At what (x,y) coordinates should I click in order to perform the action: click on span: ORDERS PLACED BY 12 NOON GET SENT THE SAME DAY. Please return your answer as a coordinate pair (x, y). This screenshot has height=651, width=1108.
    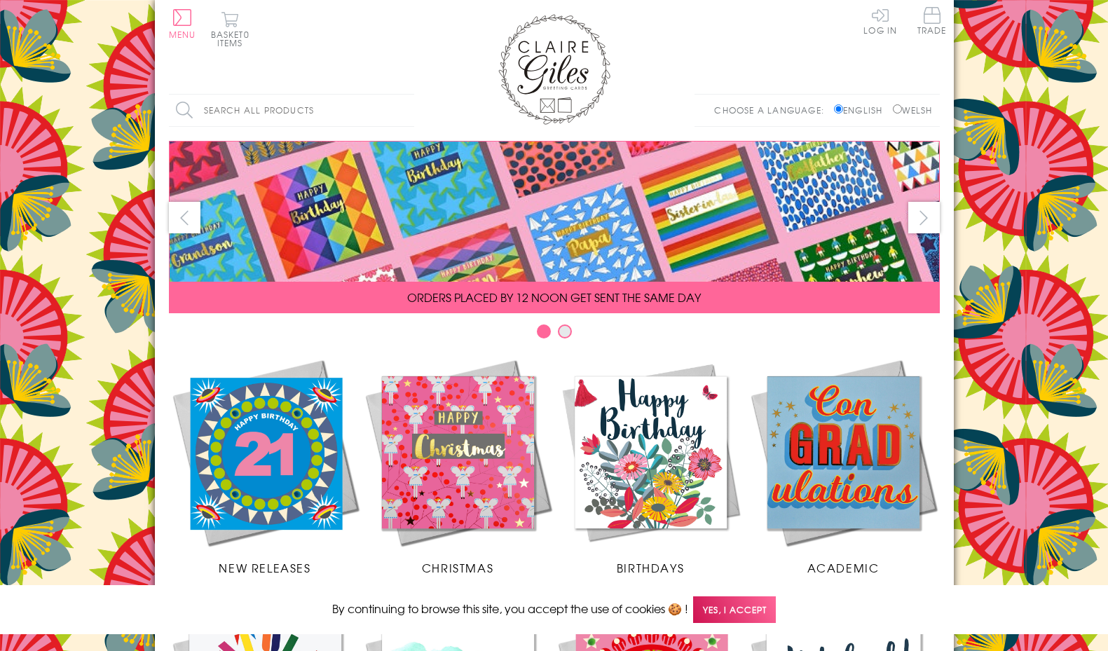
    Looking at the image, I should click on (554, 297).